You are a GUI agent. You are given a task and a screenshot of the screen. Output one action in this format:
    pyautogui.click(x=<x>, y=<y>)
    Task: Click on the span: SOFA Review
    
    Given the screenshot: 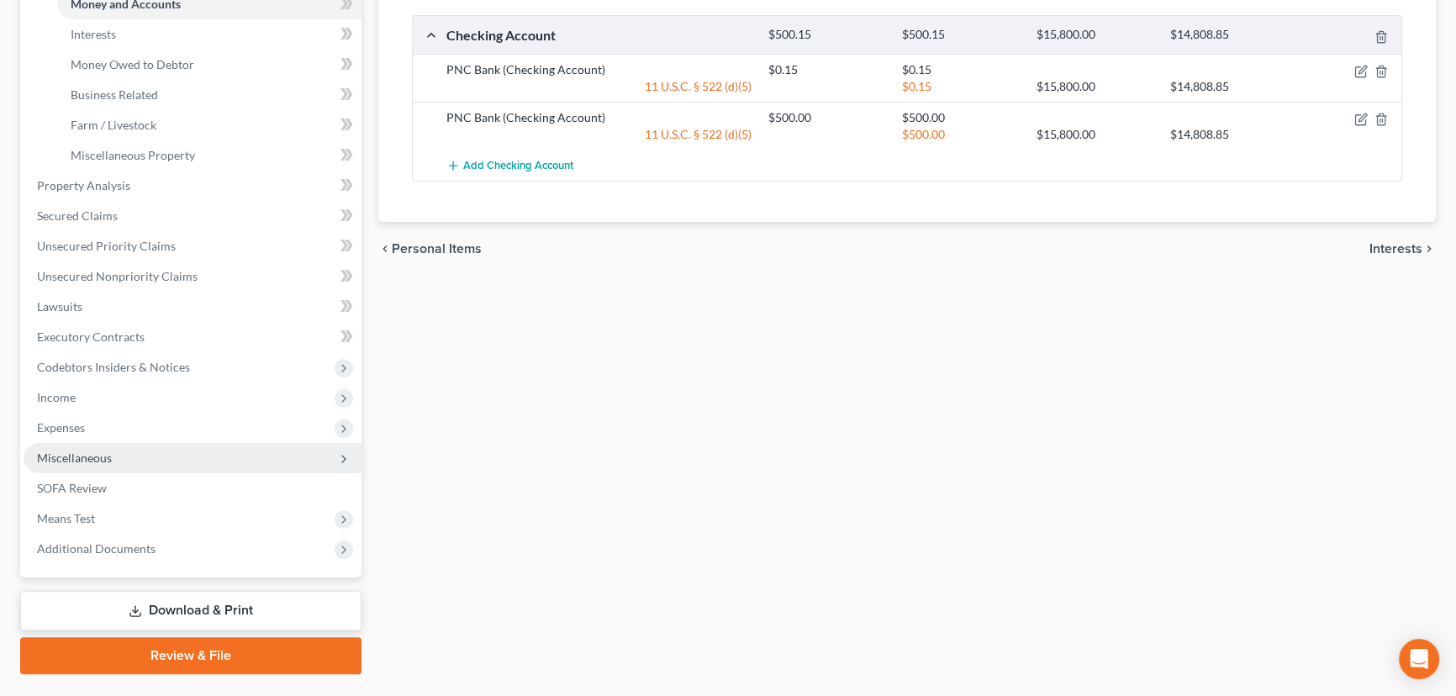 What is the action you would take?
    pyautogui.click(x=71, y=488)
    